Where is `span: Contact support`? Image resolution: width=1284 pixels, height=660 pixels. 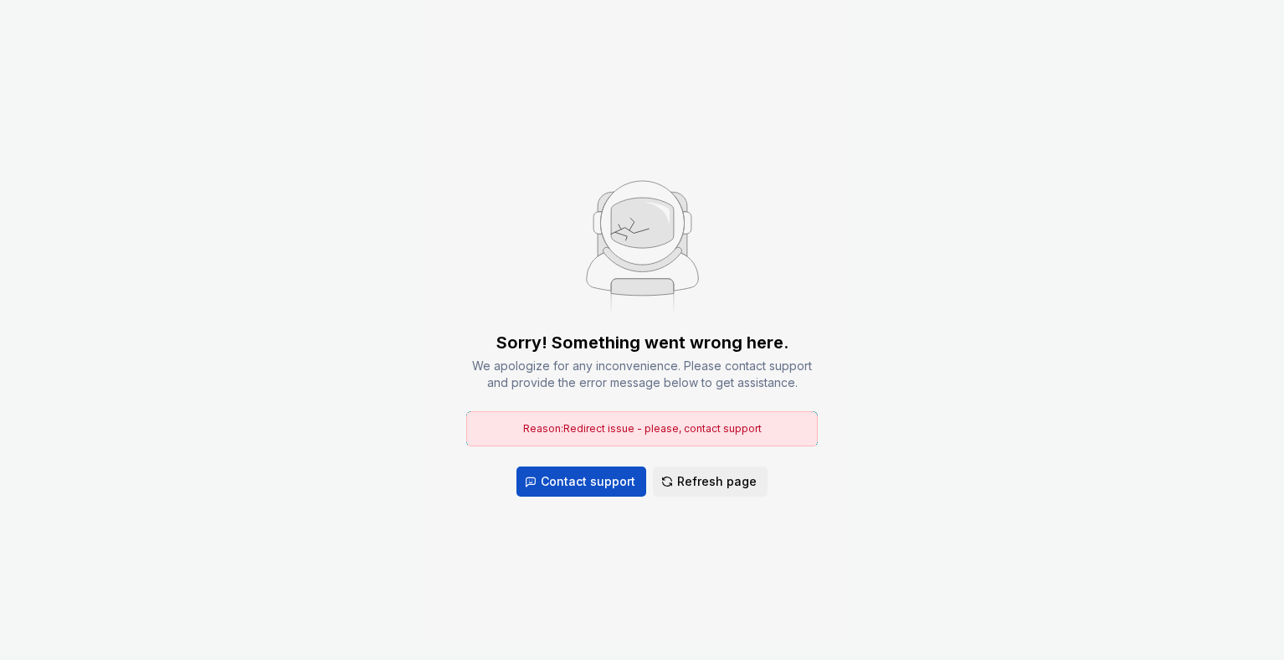 span: Contact support is located at coordinates (588, 481).